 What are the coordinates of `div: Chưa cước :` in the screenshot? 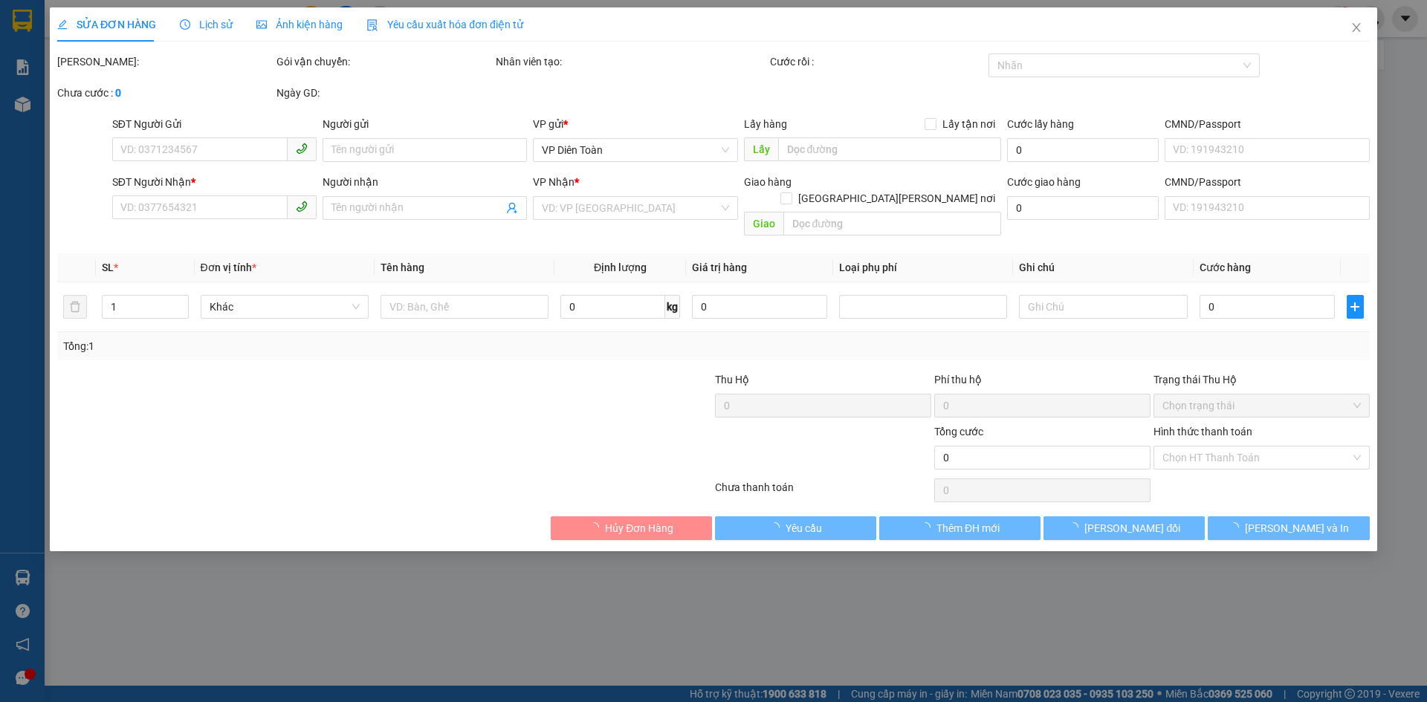 It's located at (165, 93).